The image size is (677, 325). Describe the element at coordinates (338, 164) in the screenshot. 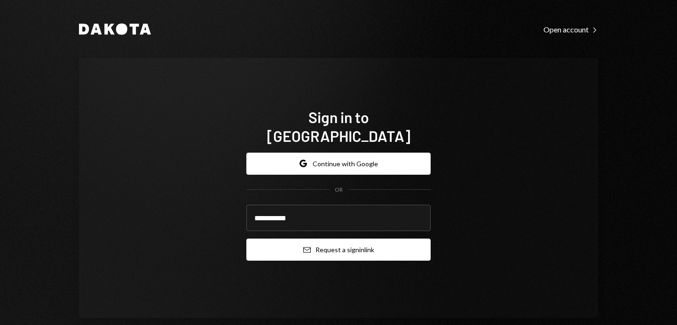

I see `button: Continue with Google` at that location.